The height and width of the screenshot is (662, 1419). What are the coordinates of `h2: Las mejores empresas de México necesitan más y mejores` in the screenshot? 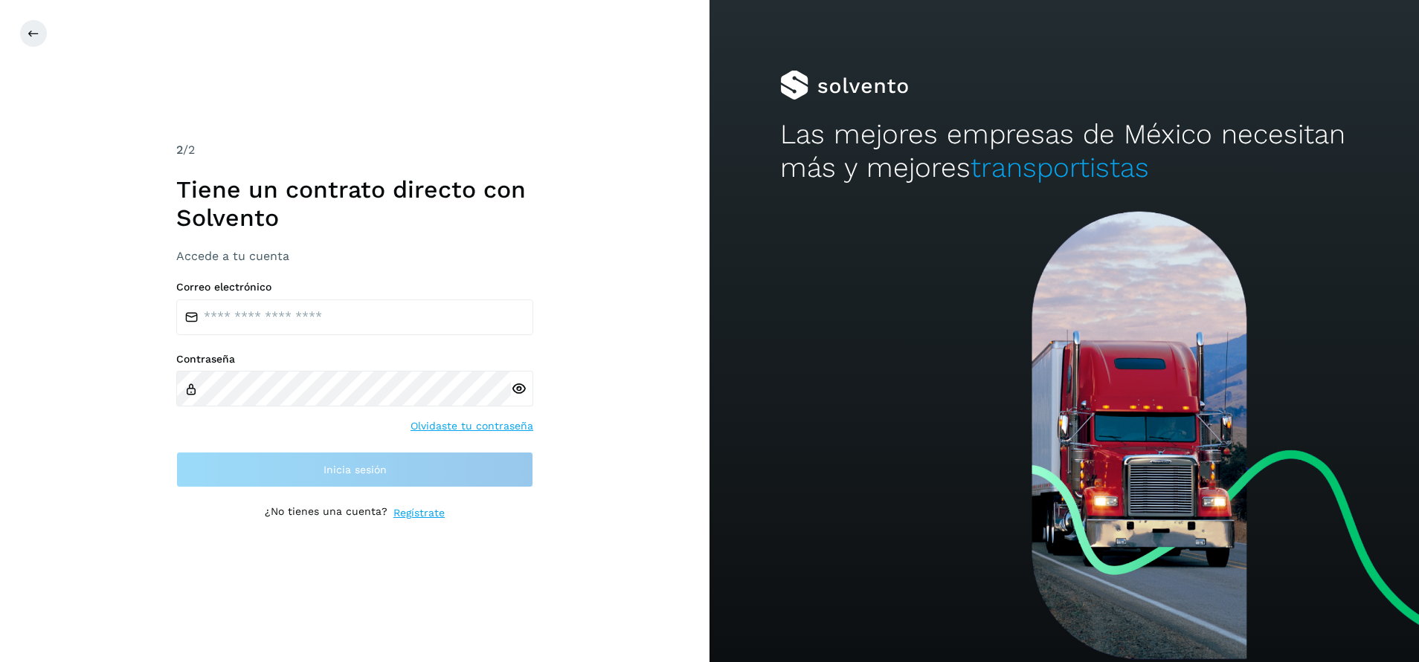 It's located at (1063, 151).